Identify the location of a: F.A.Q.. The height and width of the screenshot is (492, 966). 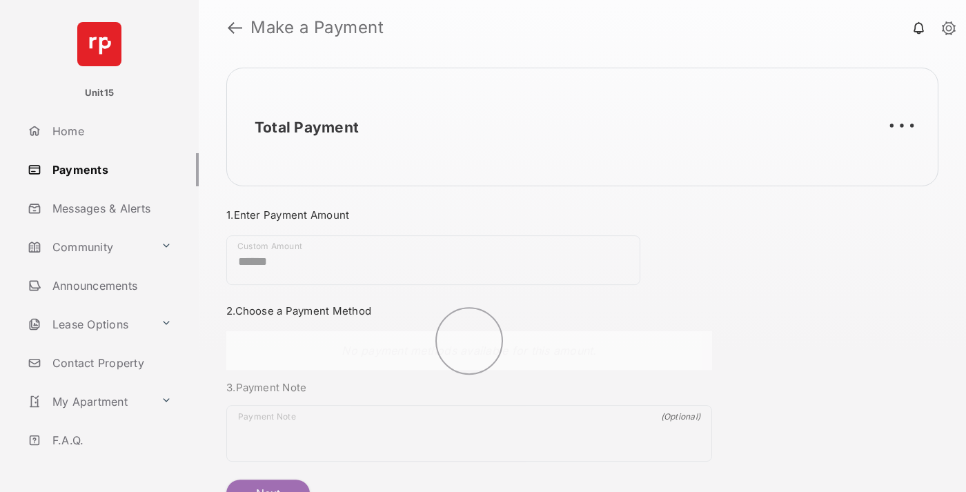
(110, 440).